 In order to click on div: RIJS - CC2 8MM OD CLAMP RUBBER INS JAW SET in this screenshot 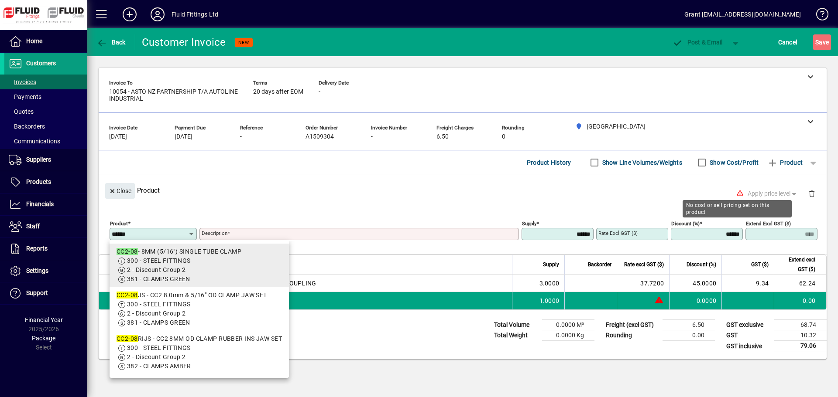, I will do `click(199, 339)`.